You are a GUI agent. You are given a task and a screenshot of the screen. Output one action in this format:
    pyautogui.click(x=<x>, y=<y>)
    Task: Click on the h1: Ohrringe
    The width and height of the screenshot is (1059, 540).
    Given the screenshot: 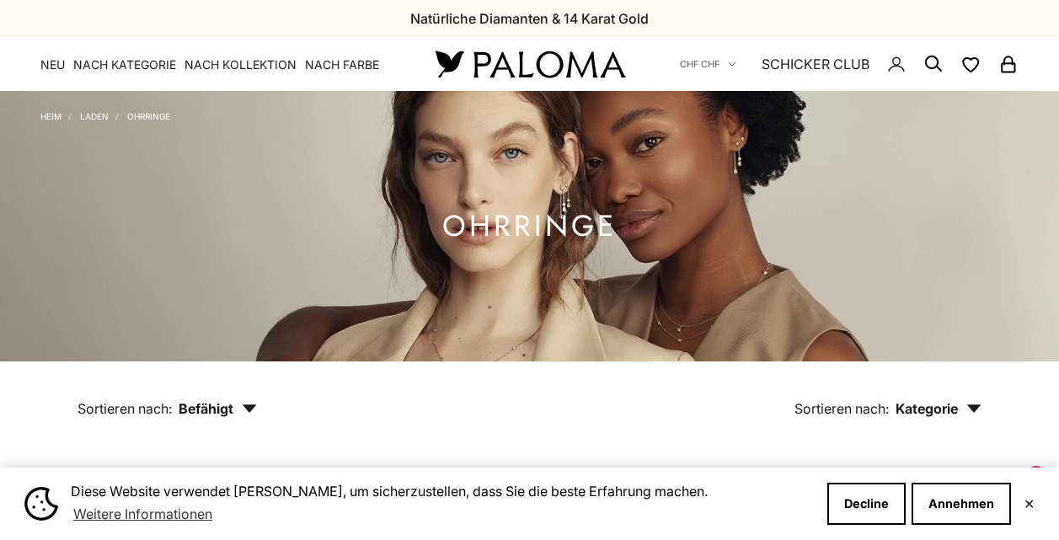 What is the action you would take?
    pyautogui.click(x=529, y=226)
    